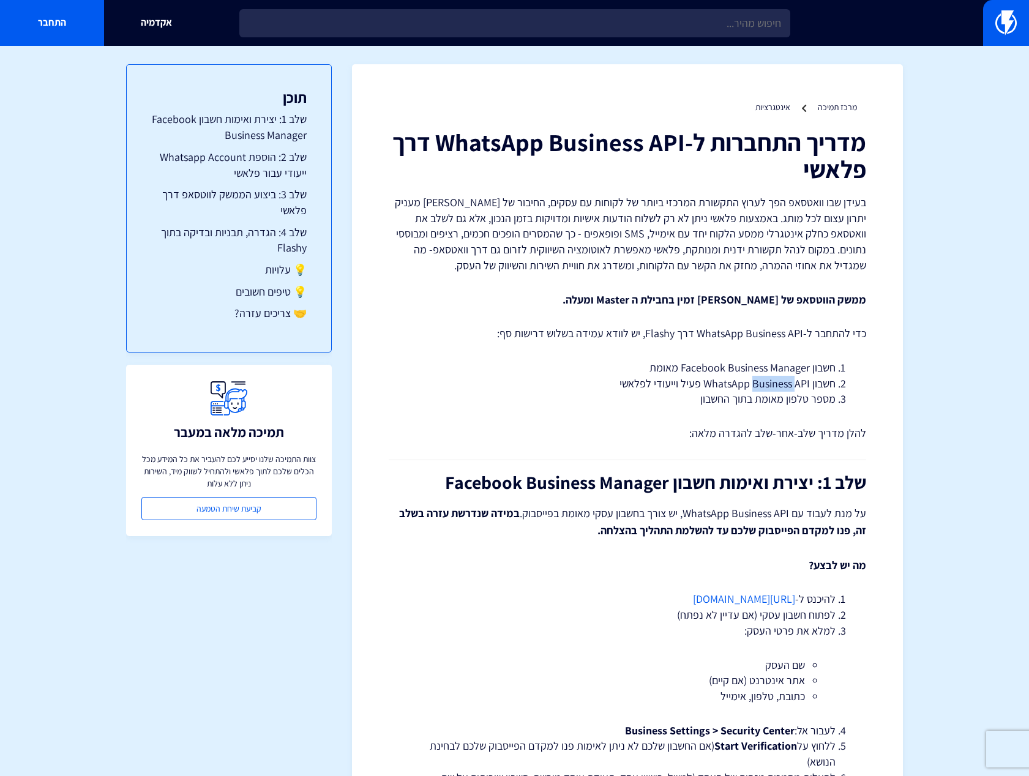 The height and width of the screenshot is (776, 1029). I want to click on a: מרכז תמיכה, so click(837, 107).